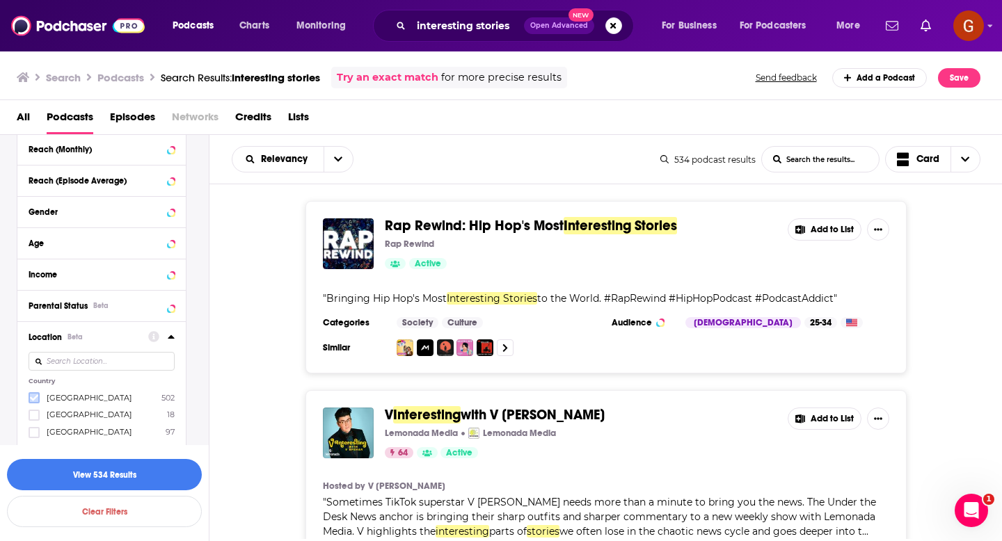 Image resolution: width=1002 pixels, height=541 pixels. Describe the element at coordinates (969, 26) in the screenshot. I see `span: Logged in as gcunningham` at that location.